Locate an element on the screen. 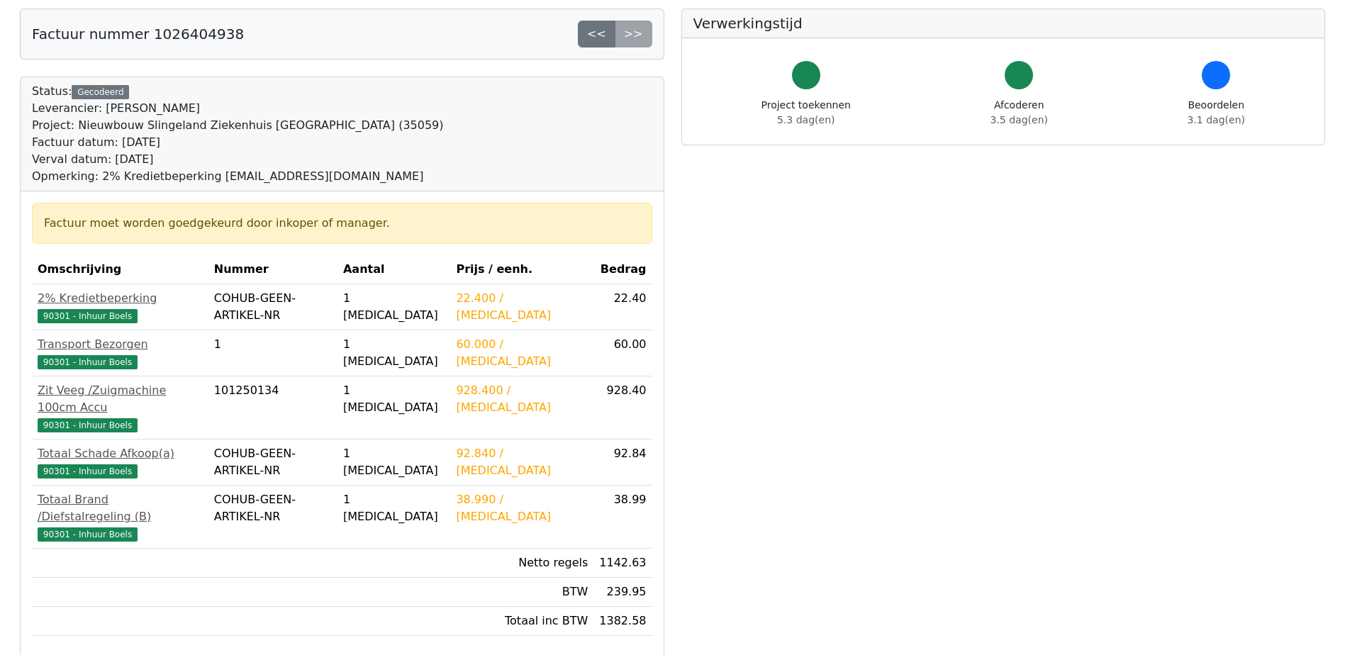 This screenshot has height=655, width=1345. a: Zit Veeg /Zuigmachine 100cm Accu90301 - Inhuur Boels is located at coordinates (120, 408).